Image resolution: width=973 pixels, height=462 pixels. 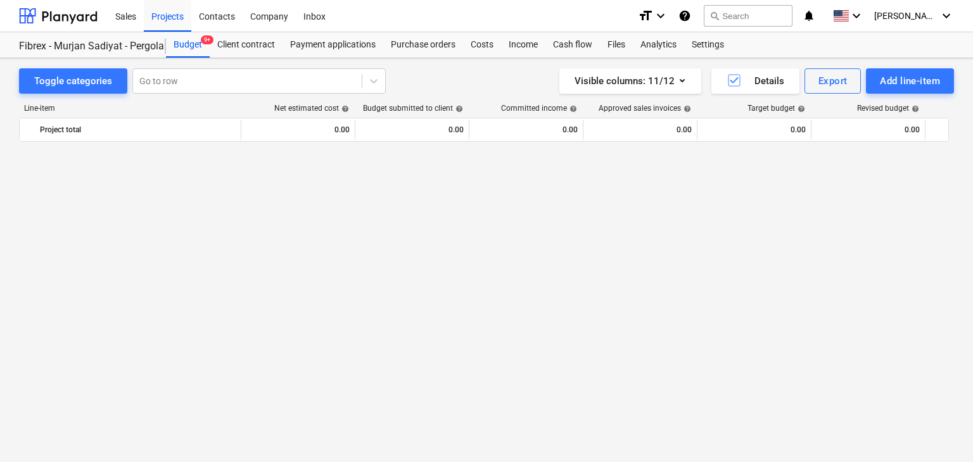 What do you see at coordinates (572, 45) in the screenshot?
I see `a: Cash flow` at bounding box center [572, 45].